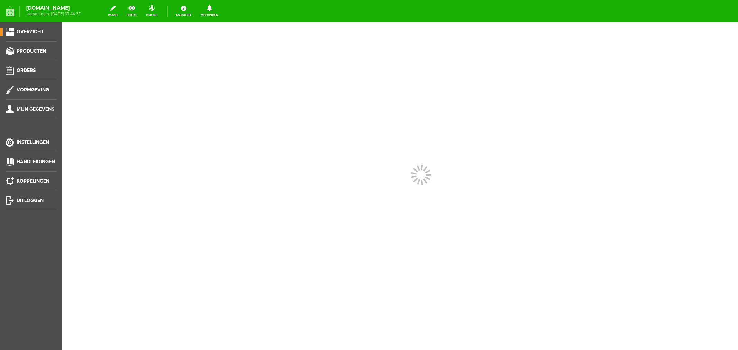 The image size is (738, 350). I want to click on a: Meldingen, so click(209, 11).